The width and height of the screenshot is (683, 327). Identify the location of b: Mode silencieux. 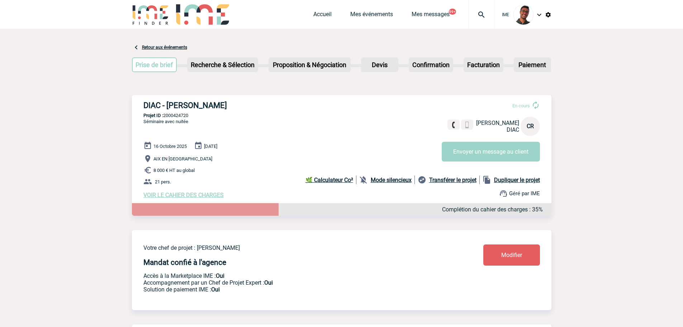
(391, 180).